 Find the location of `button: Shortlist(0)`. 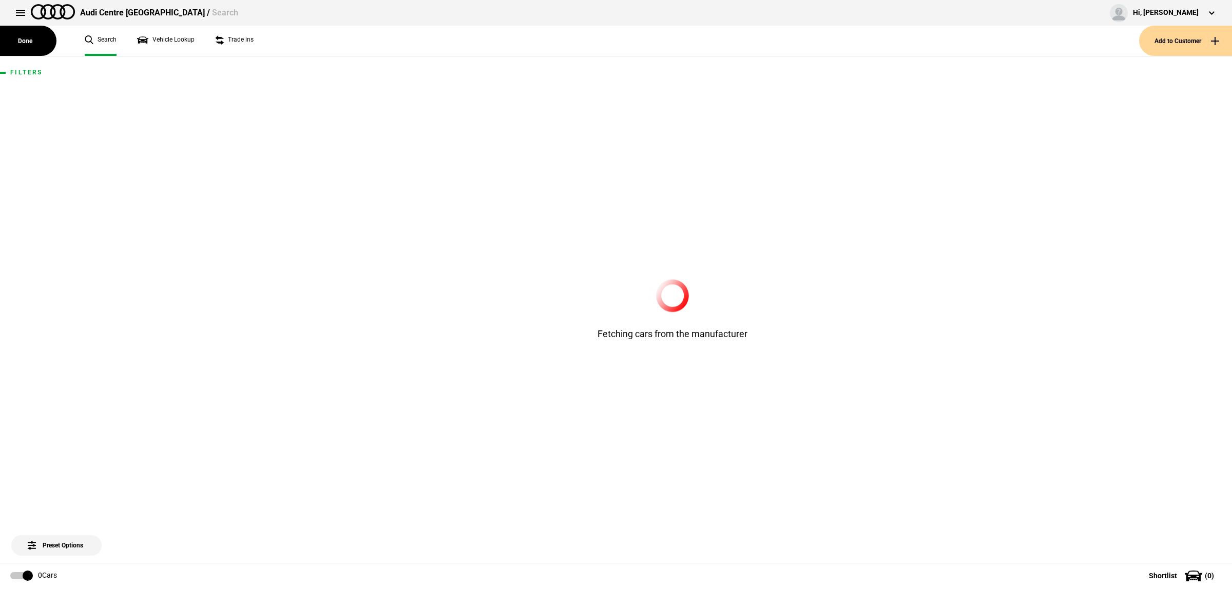

button: Shortlist(0) is located at coordinates (1183, 576).